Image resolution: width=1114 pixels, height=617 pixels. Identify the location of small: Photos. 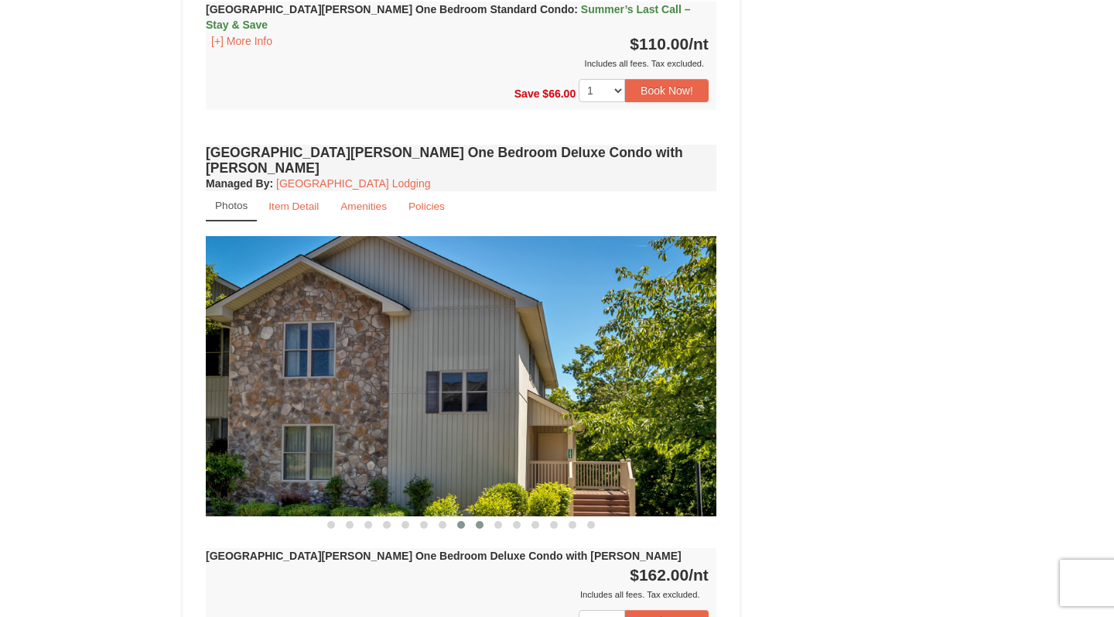
(231, 205).